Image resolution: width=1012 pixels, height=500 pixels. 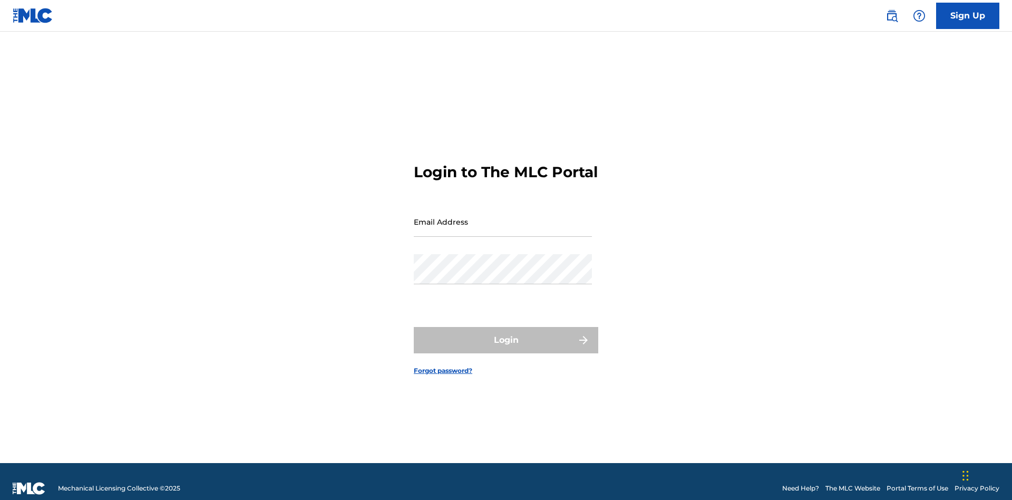 I want to click on a: Need Help?, so click(x=801, y=488).